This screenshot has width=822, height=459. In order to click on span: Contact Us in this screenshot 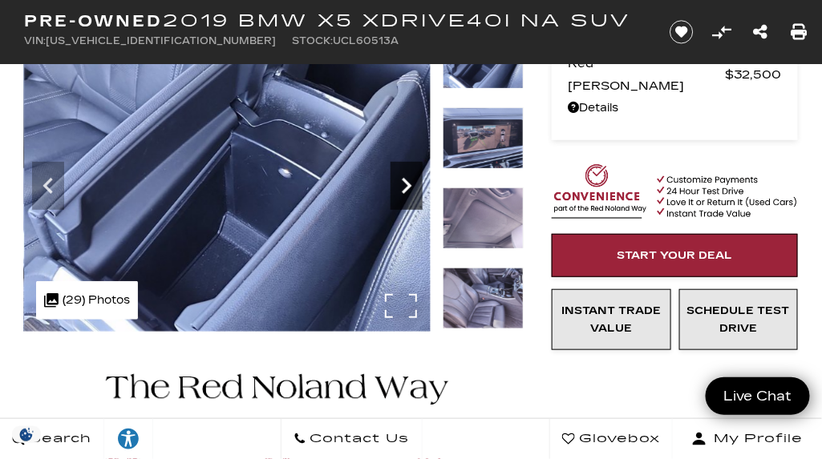, I will do `click(358, 439)`.